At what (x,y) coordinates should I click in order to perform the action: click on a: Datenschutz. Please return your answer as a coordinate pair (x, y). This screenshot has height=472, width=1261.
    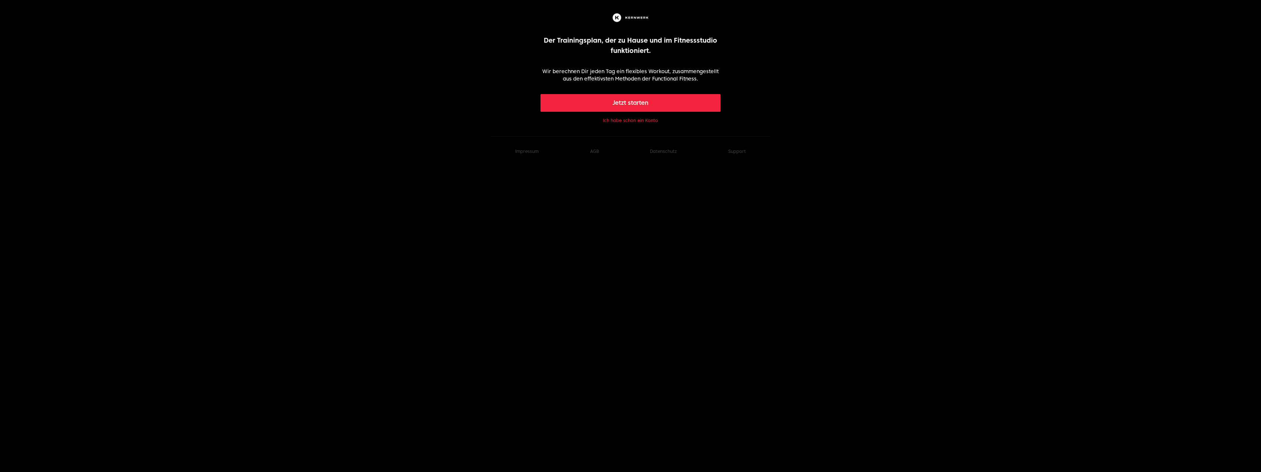
    Looking at the image, I should click on (663, 151).